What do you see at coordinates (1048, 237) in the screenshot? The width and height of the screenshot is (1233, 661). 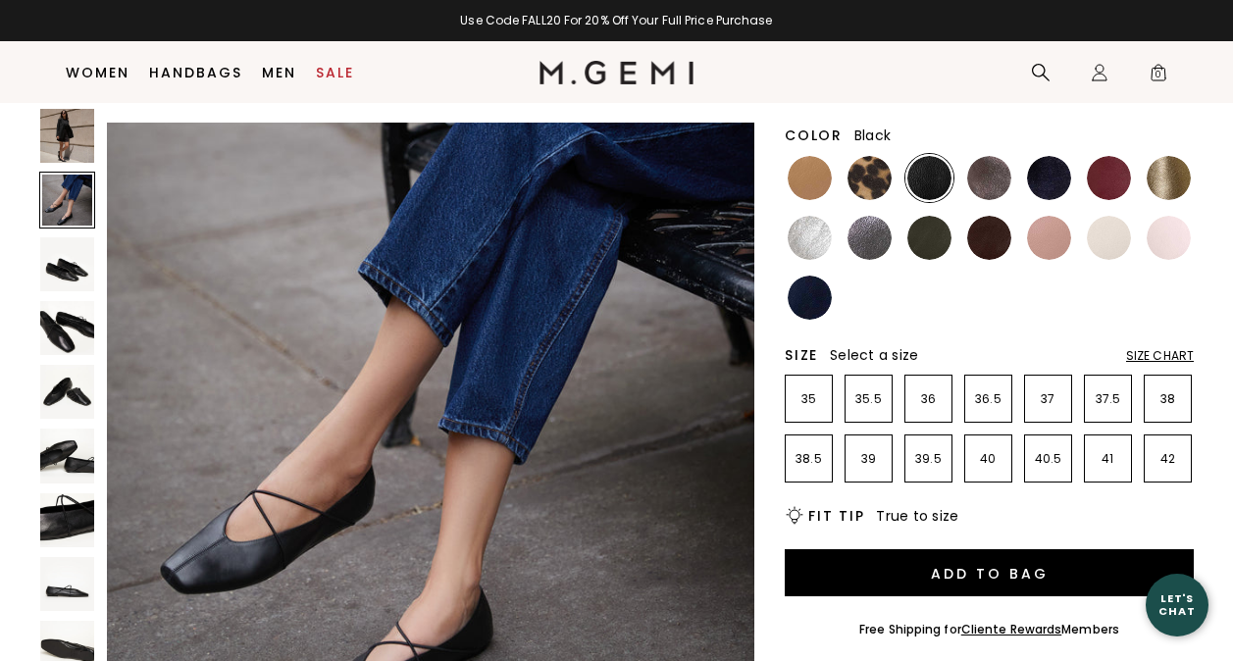 I see `img: Antique Rose` at bounding box center [1048, 237].